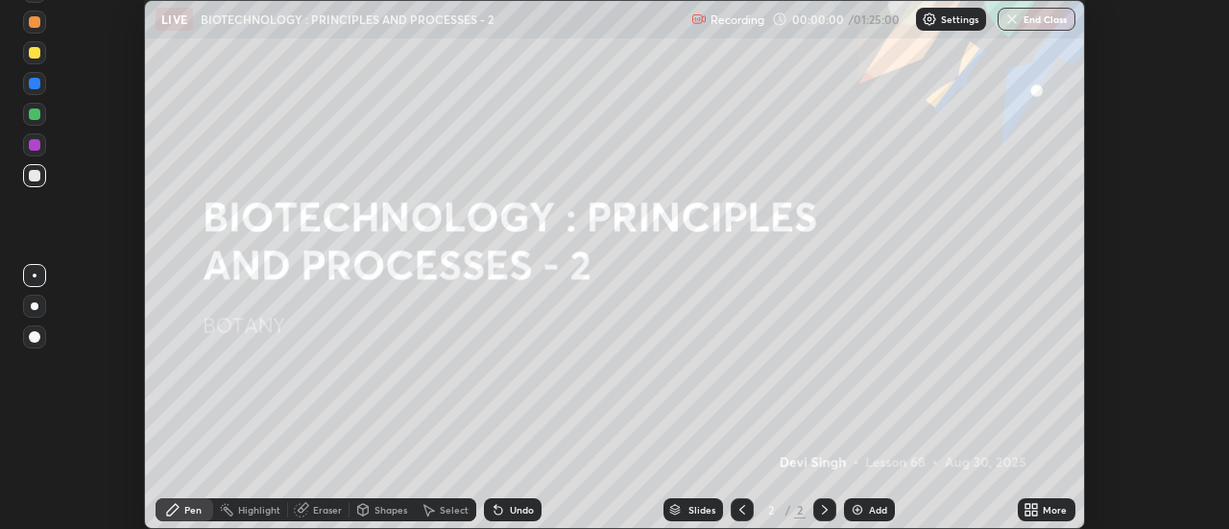 This screenshot has width=1229, height=529. Describe the element at coordinates (174, 19) in the screenshot. I see `p: LIVE` at that location.